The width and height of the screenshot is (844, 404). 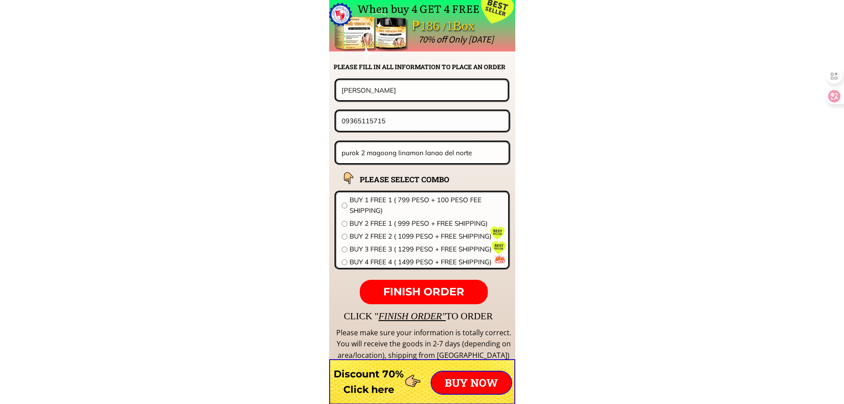 I want to click on div: Please make sure your information is totally correct. You will receive the goods in 2-7 days (dep..., so click(x=424, y=344).